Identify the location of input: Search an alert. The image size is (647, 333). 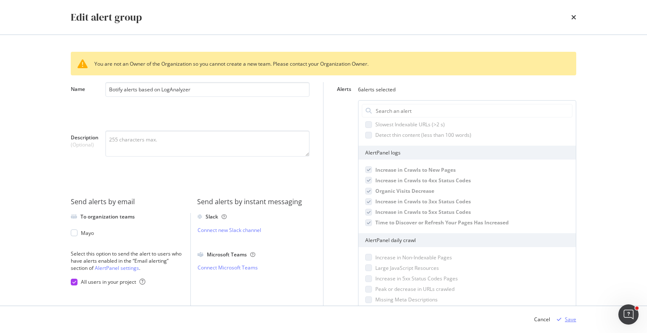
(474, 111).